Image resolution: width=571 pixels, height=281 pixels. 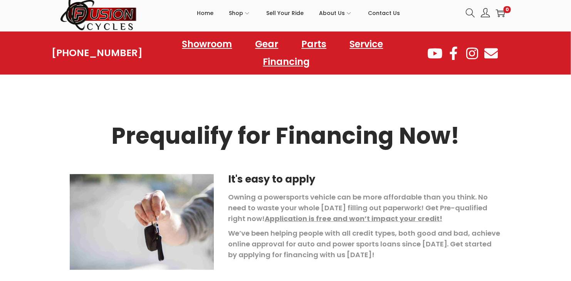 What do you see at coordinates (236, 13) in the screenshot?
I see `span: Shop` at bounding box center [236, 13].